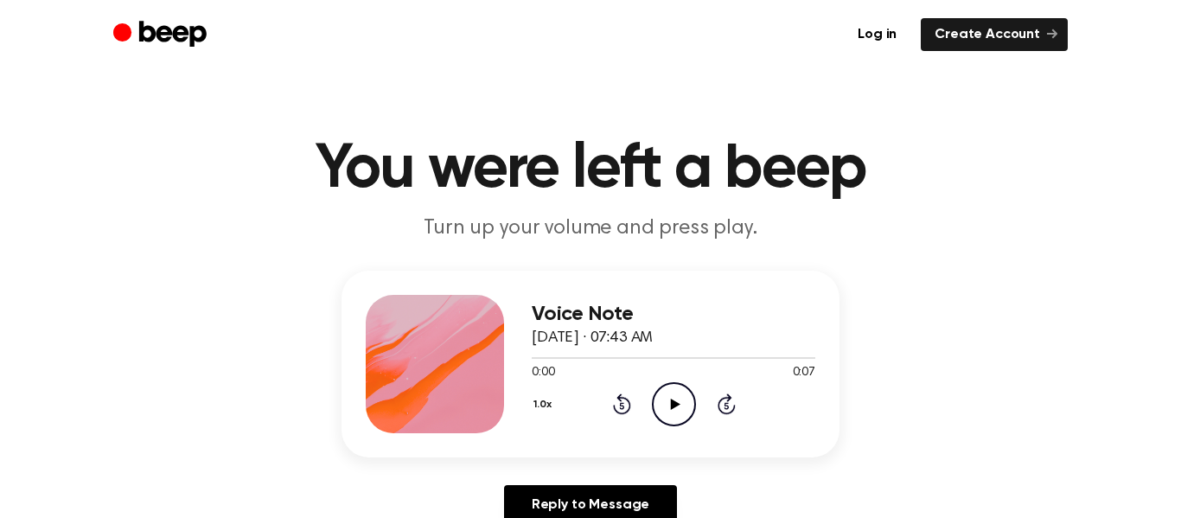 The height and width of the screenshot is (518, 1181). What do you see at coordinates (591, 228) in the screenshot?
I see `p: Turn up your volume and press play.` at bounding box center [591, 228].